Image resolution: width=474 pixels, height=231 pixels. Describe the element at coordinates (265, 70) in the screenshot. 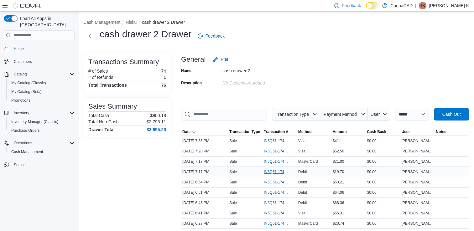

I see `div: cash drawer 2` at that location.